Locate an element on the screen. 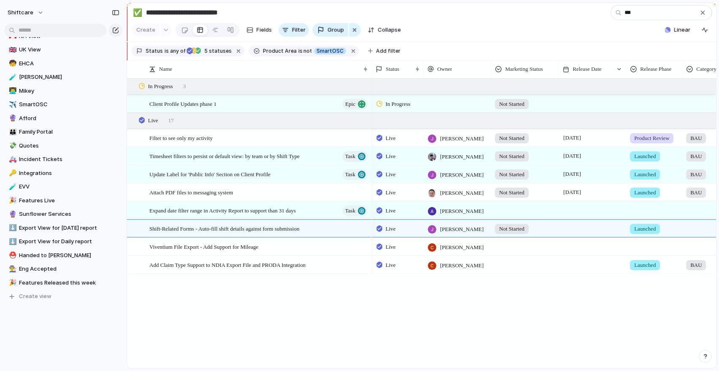  a: ✈️SmartOSC is located at coordinates (63, 105).